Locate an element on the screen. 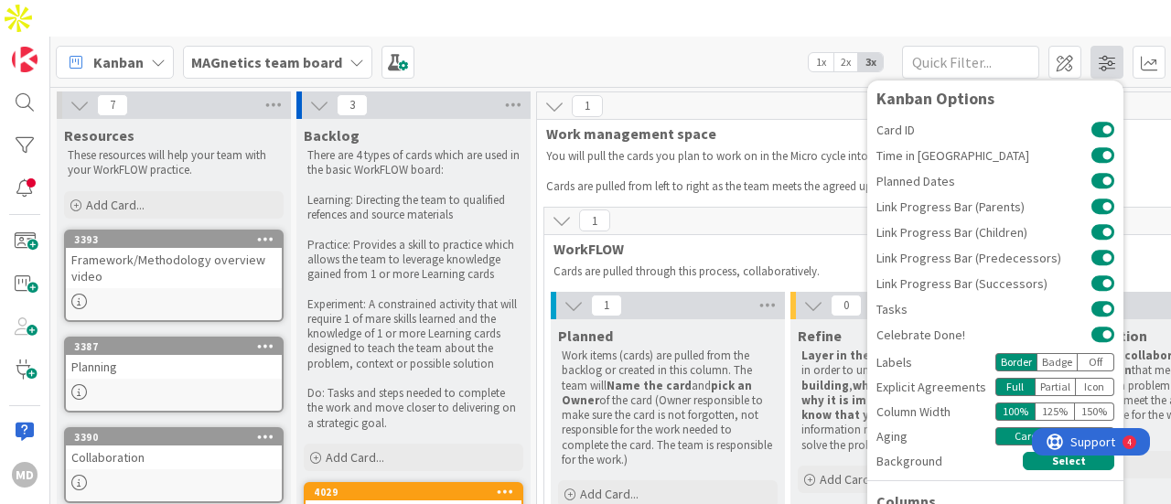 Image resolution: width=1171 pixels, height=504 pixels. span: Tasks is located at coordinates (984, 309).